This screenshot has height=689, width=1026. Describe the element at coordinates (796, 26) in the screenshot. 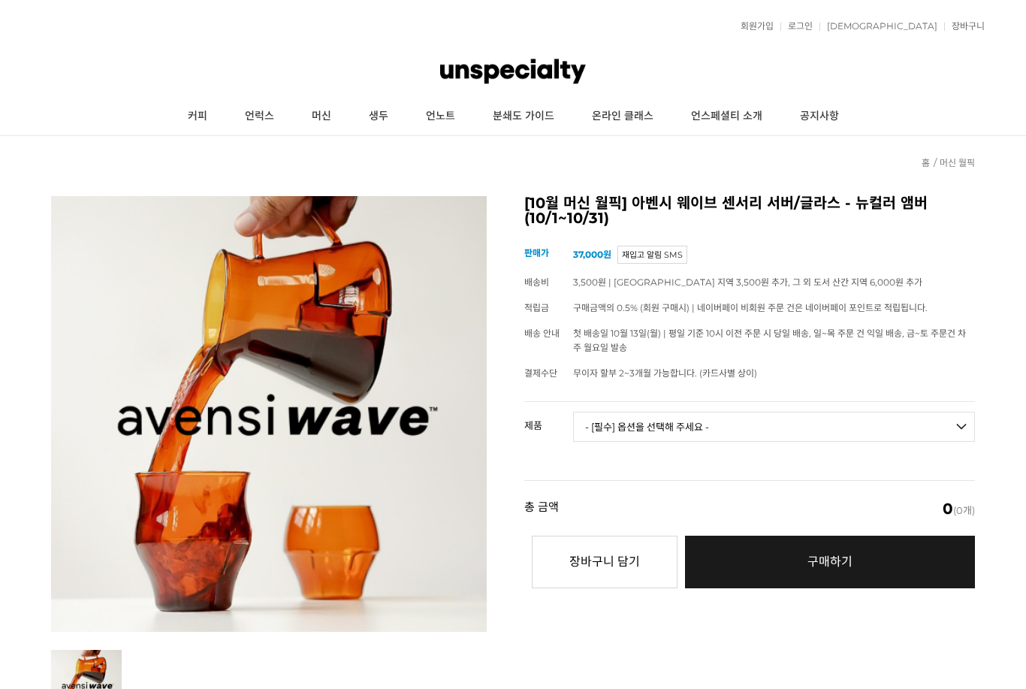

I see `a: 로그인` at that location.